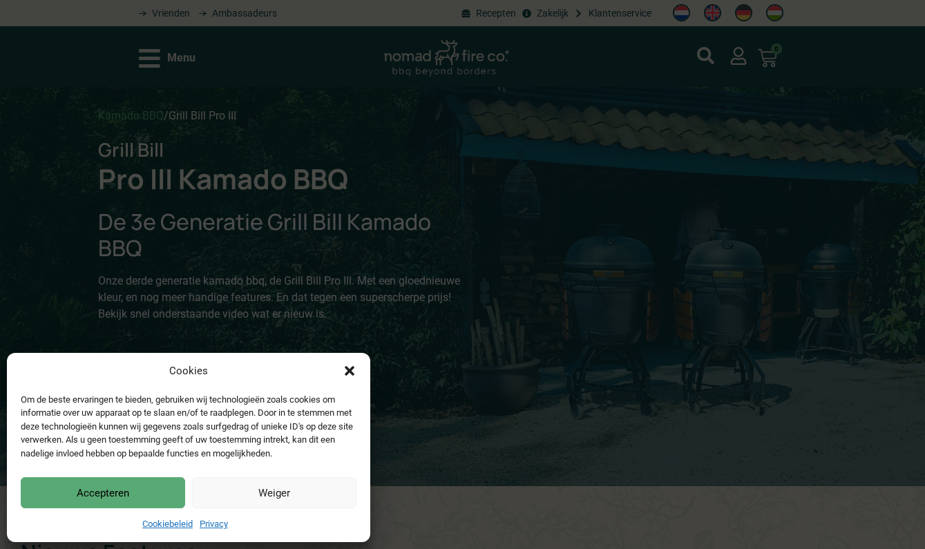 The width and height of the screenshot is (925, 549). What do you see at coordinates (103, 493) in the screenshot?
I see `button: Accepteren` at bounding box center [103, 493].